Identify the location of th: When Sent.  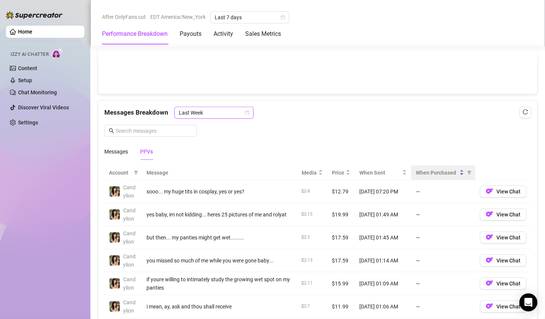
(383, 173).